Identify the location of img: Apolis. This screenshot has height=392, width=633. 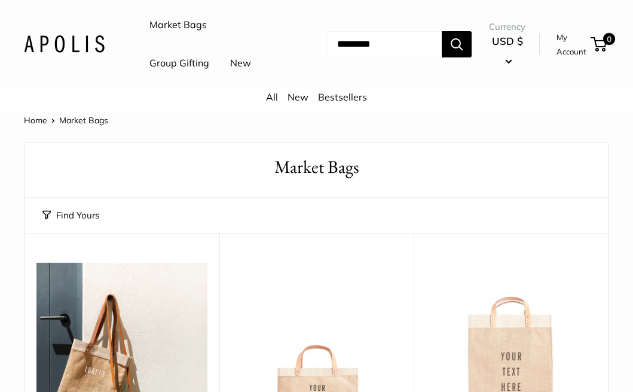
(64, 44).